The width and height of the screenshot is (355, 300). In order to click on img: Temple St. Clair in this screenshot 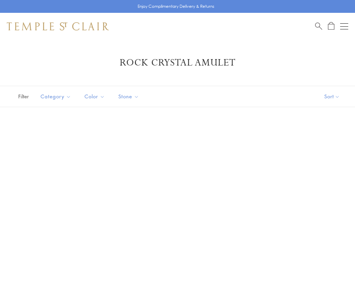, I will do `click(58, 26)`.